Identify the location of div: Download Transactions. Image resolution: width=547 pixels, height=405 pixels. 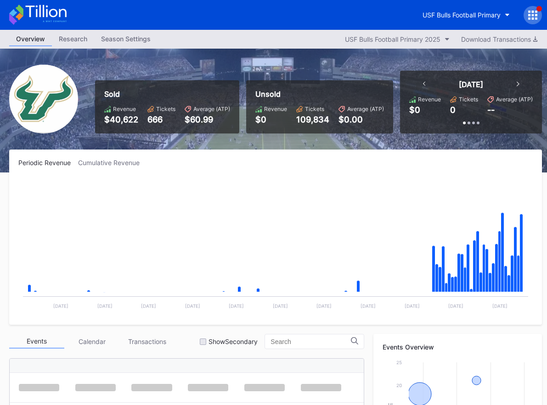
(499, 39).